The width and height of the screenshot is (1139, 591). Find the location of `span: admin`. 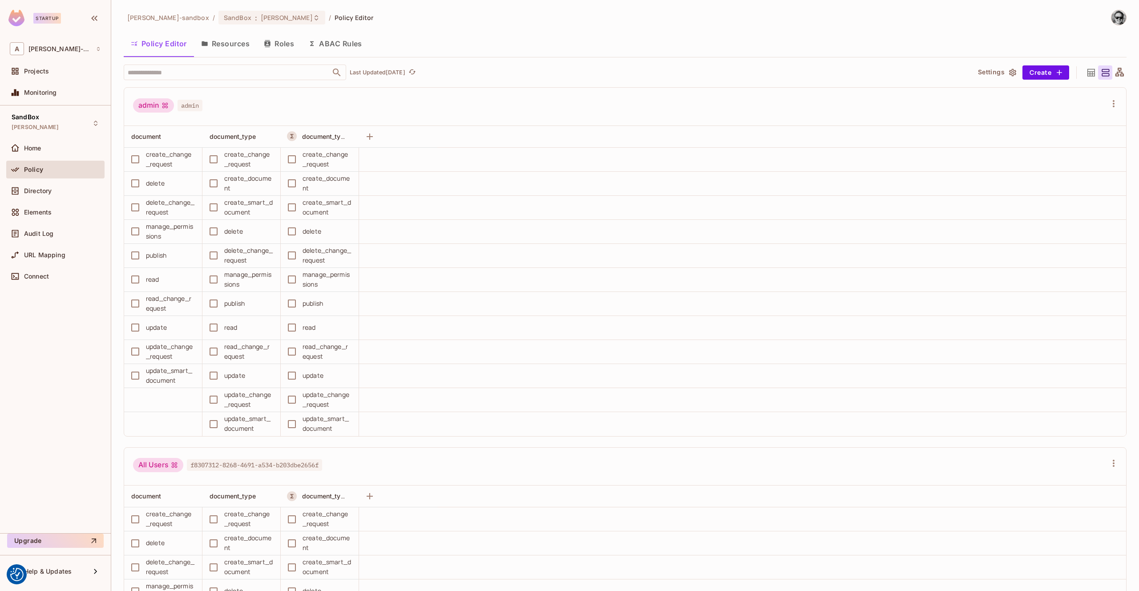

span: admin is located at coordinates (190, 105).